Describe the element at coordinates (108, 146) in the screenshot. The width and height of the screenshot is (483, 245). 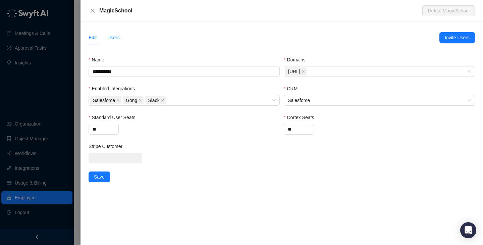
I see `label: Stripe Customer` at that location.